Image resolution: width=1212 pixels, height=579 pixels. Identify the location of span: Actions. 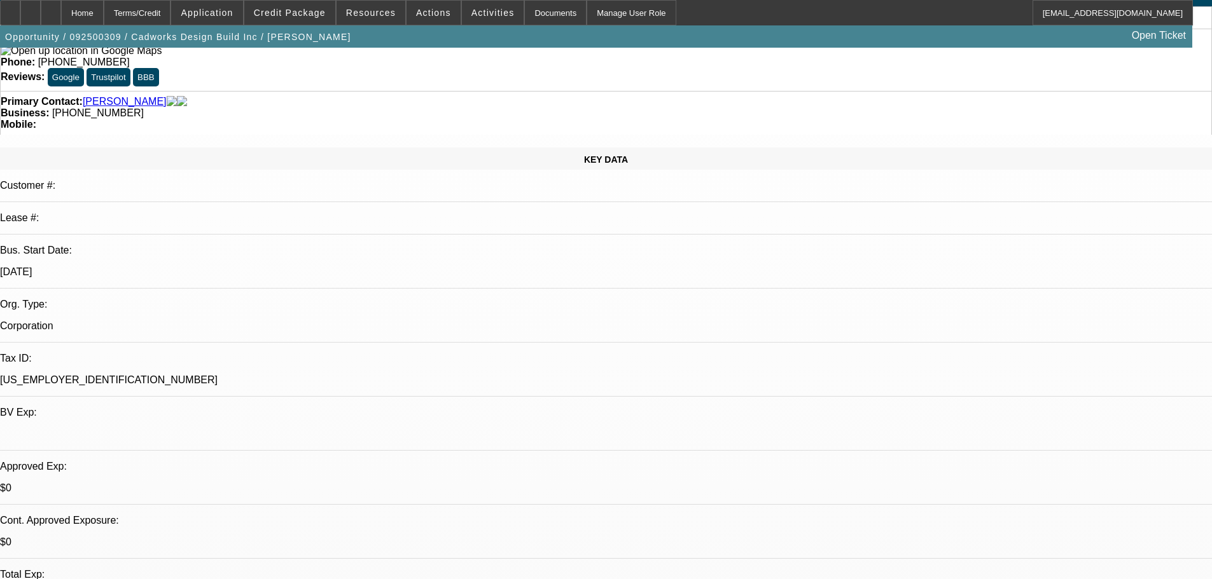
(433, 13).